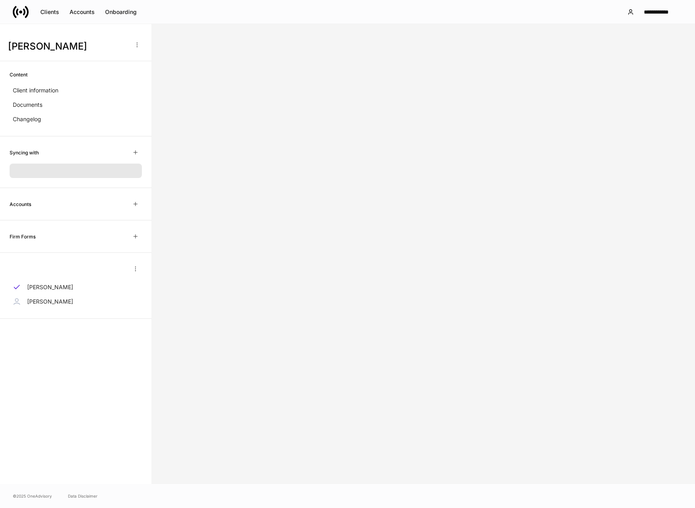 This screenshot has width=695, height=508. Describe the element at coordinates (28, 105) in the screenshot. I see `p: Documents` at that location.